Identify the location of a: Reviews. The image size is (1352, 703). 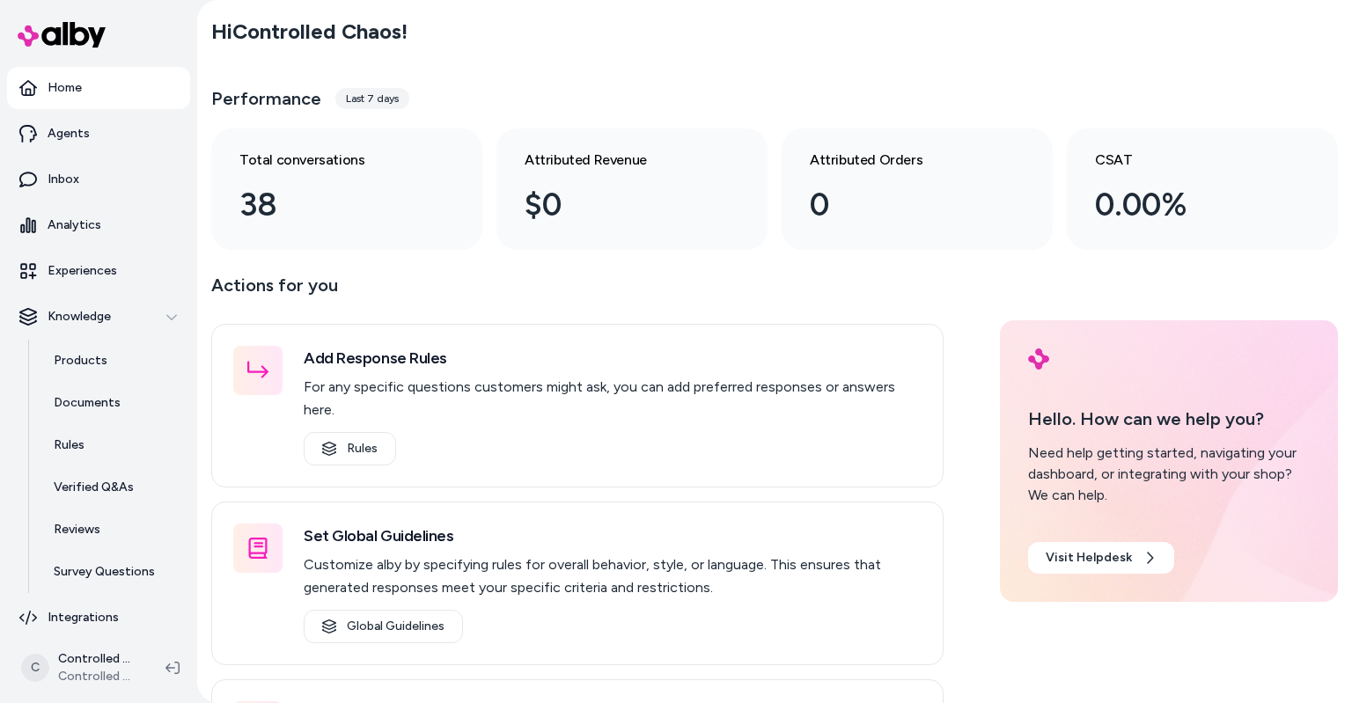
(113, 530).